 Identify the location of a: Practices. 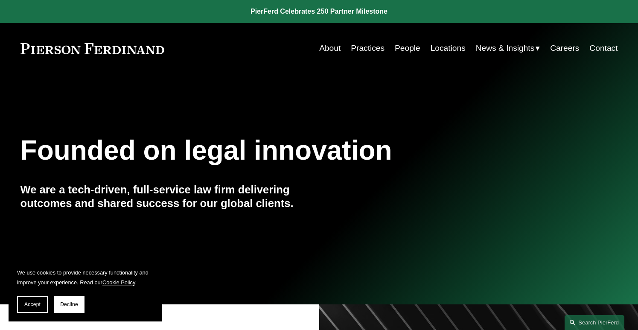
(368, 48).